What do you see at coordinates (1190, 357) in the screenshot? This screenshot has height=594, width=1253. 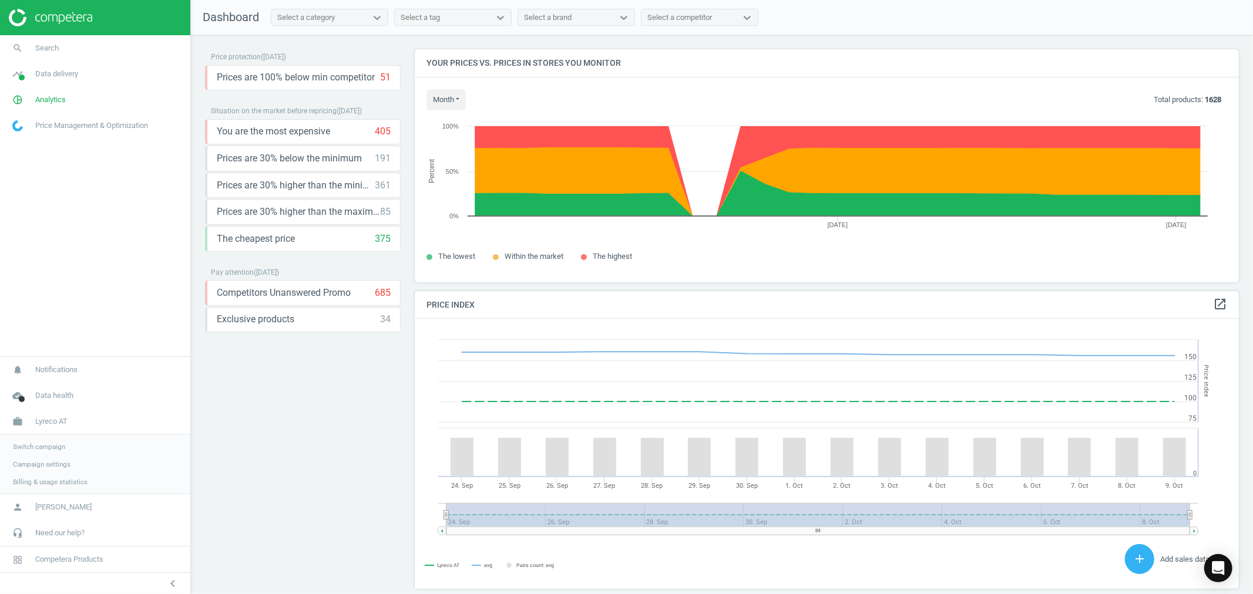 I see `text: 150` at bounding box center [1190, 357].